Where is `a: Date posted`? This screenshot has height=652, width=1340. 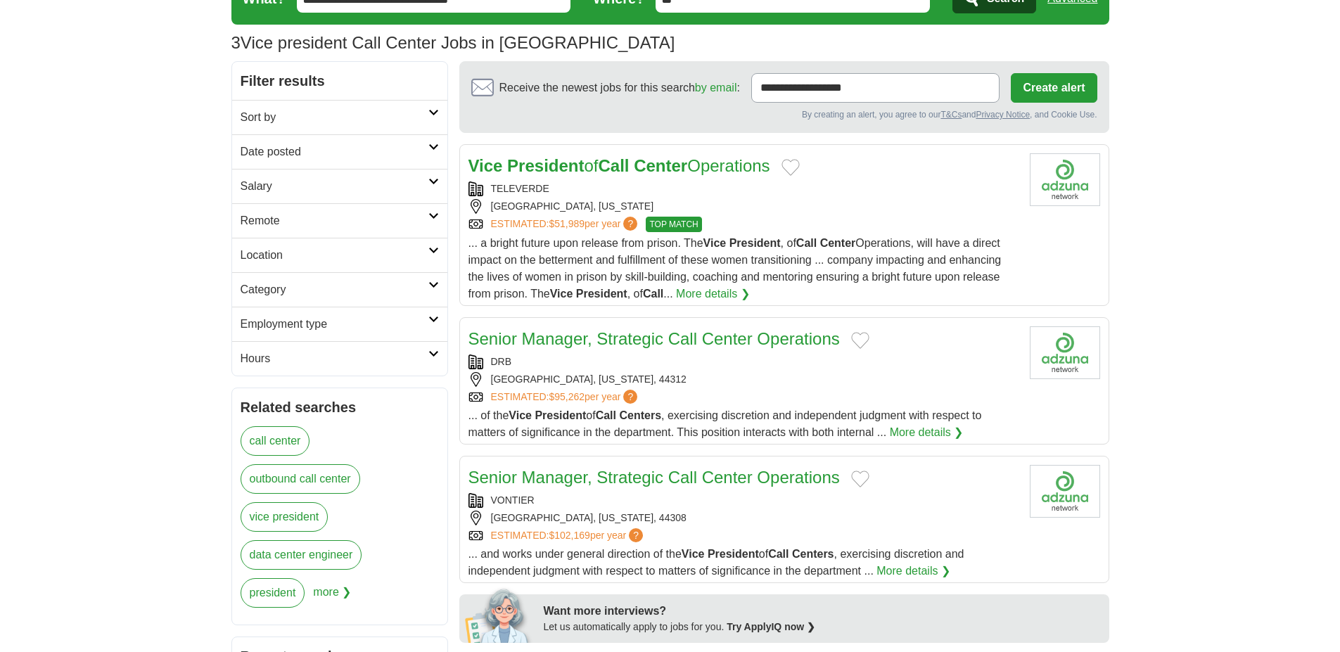 a: Date posted is located at coordinates (340, 151).